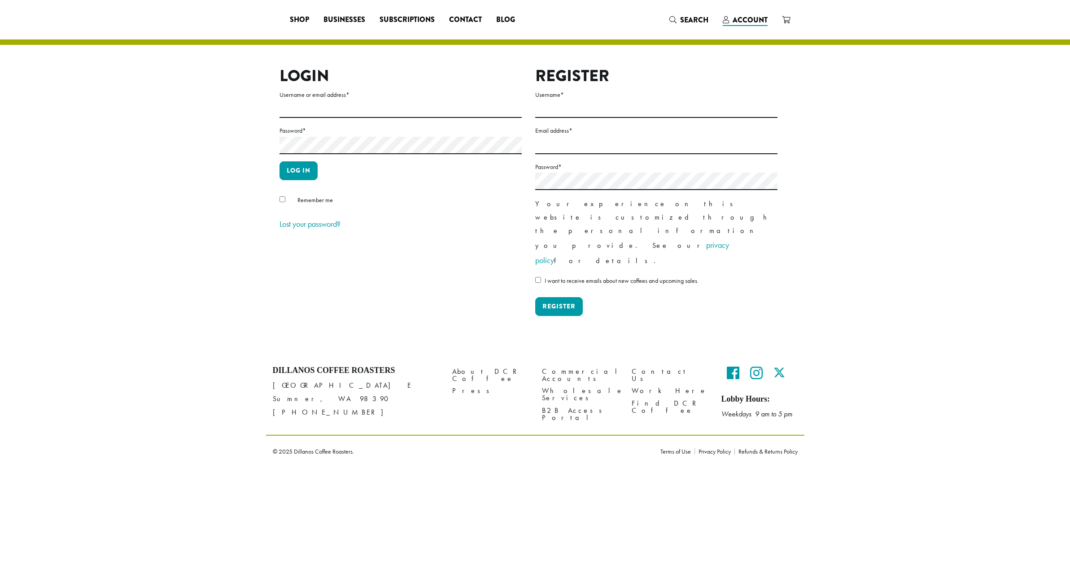  Describe the element at coordinates (559, 307) in the screenshot. I see `button: Register` at that location.